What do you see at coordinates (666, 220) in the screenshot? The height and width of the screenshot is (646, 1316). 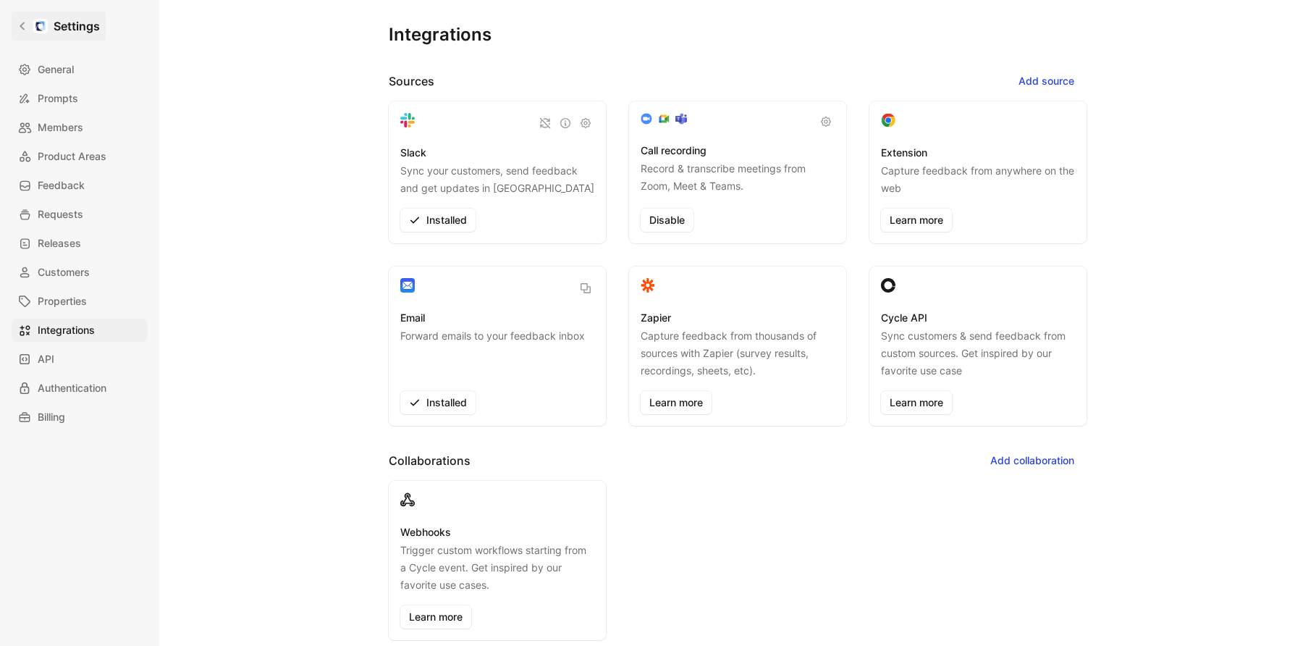 I see `span: Disable` at bounding box center [666, 220].